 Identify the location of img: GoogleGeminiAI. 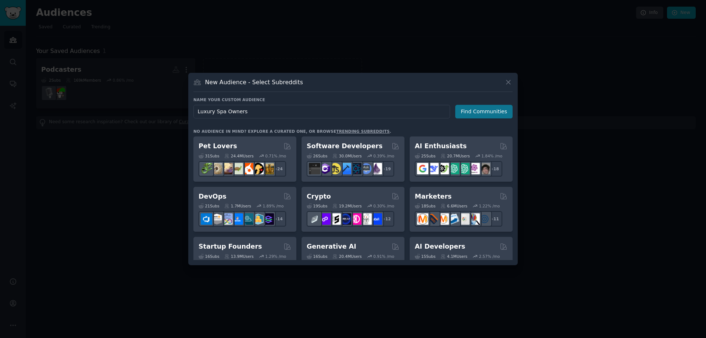
(423, 168).